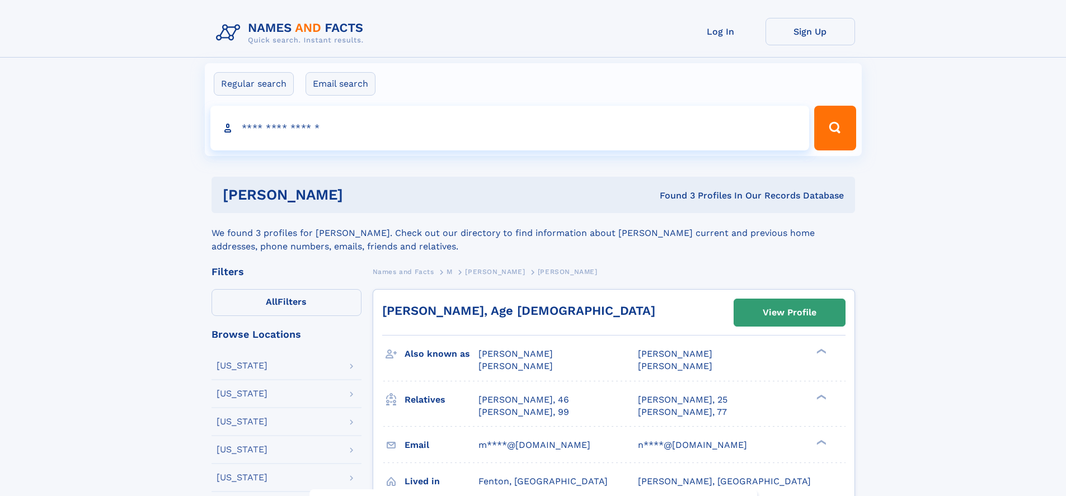 The height and width of the screenshot is (496, 1066). Describe the element at coordinates (403, 271) in the screenshot. I see `a: Names and Facts` at that location.